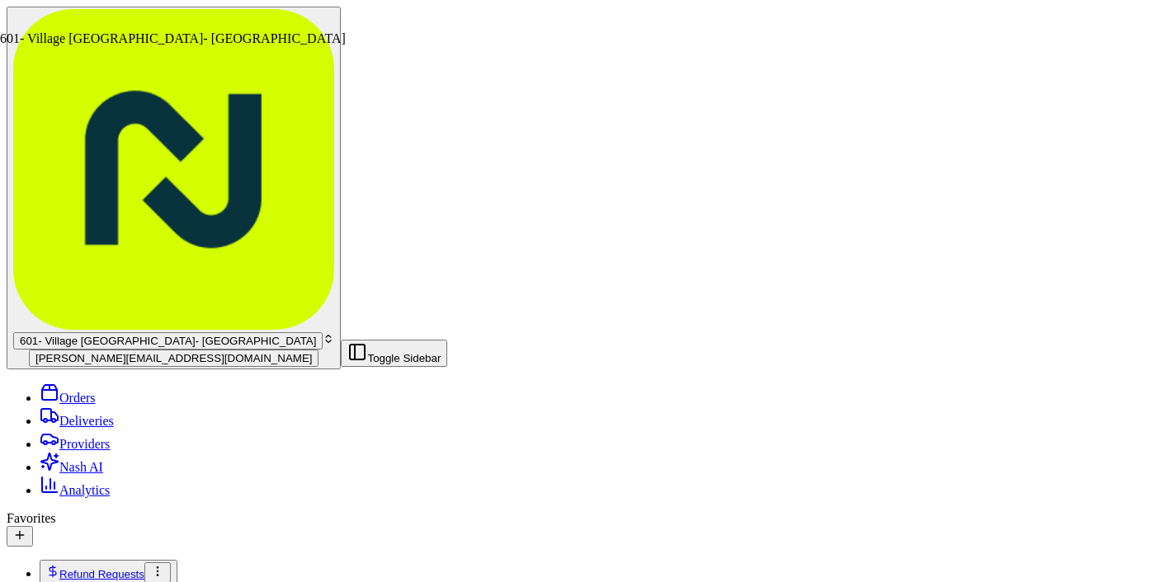 Image resolution: width=1175 pixels, height=582 pixels. I want to click on p: Welcome 👋, so click(158, 79).